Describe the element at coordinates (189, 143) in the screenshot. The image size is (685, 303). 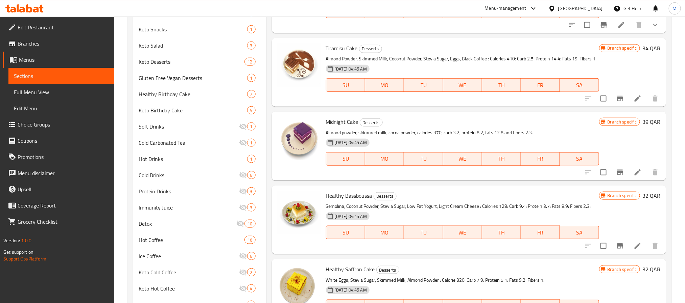
I see `span: Cold Carbonated Tea` at that location.